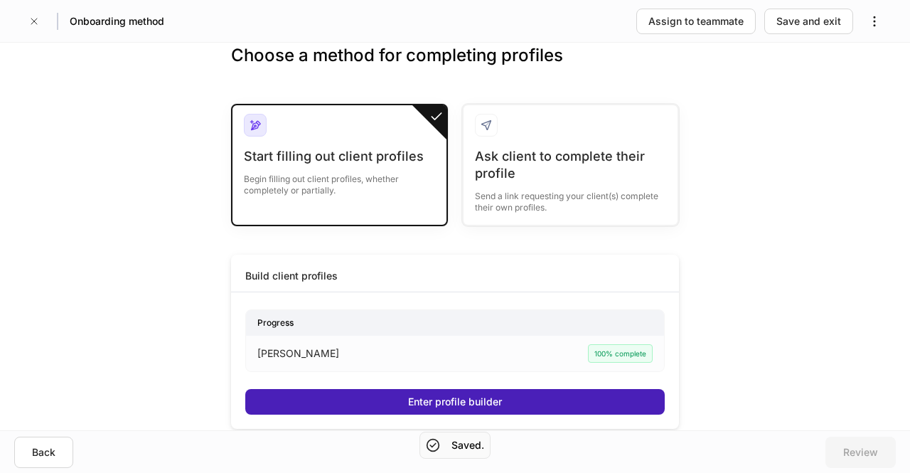  I want to click on div: 100% complete, so click(620, 353).